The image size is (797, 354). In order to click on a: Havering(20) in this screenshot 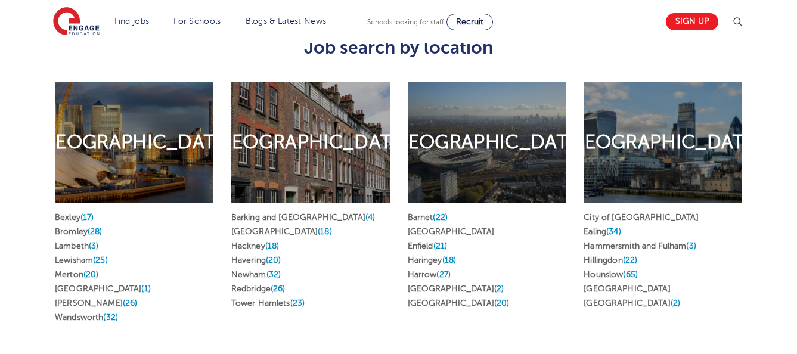, I will do `click(256, 260)`.